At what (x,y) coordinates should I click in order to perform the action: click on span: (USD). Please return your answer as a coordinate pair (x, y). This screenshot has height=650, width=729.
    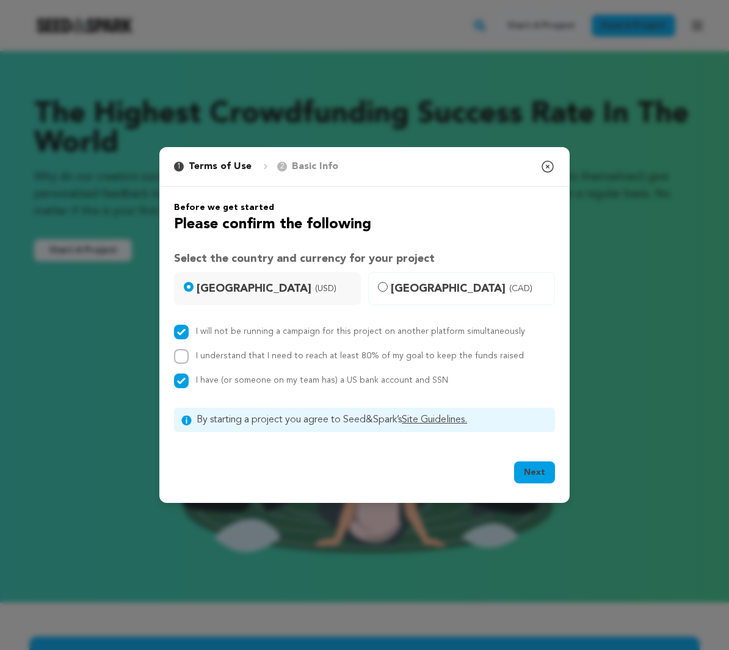
    Looking at the image, I should click on (325, 289).